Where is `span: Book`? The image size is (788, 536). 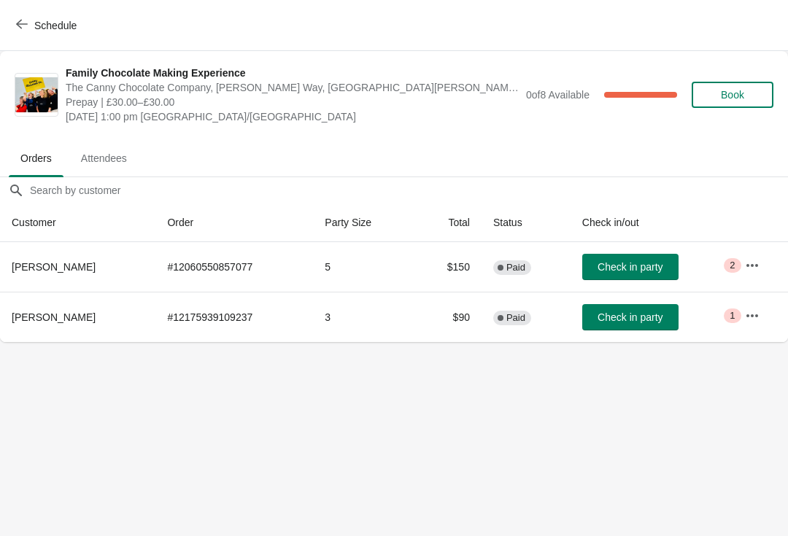
span: Book is located at coordinates (732, 95).